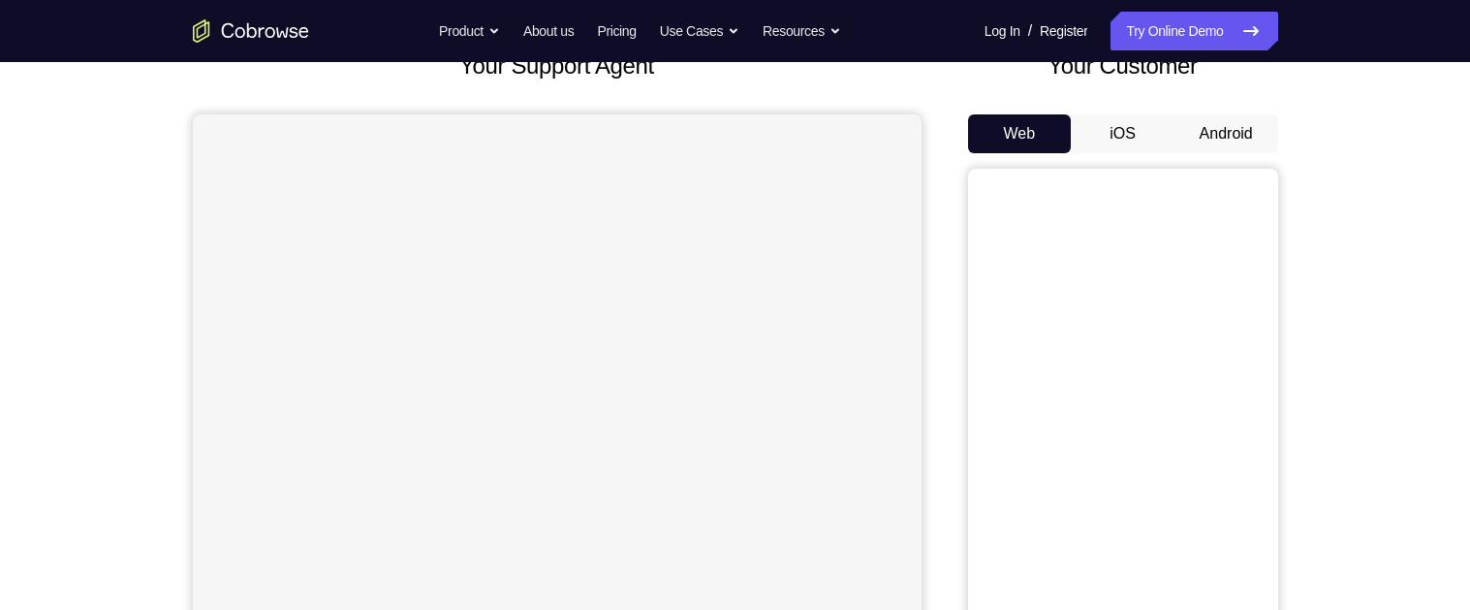 The image size is (1470, 610). I want to click on h2: Your Customer, so click(1123, 66).